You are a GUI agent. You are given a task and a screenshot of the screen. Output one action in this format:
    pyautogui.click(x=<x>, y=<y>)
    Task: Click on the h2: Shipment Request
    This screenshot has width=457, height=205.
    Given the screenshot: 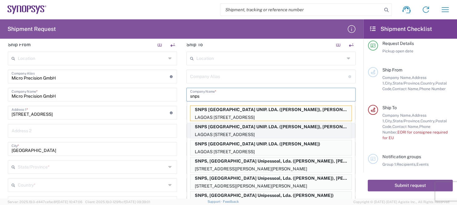 What is the action you would take?
    pyautogui.click(x=32, y=29)
    